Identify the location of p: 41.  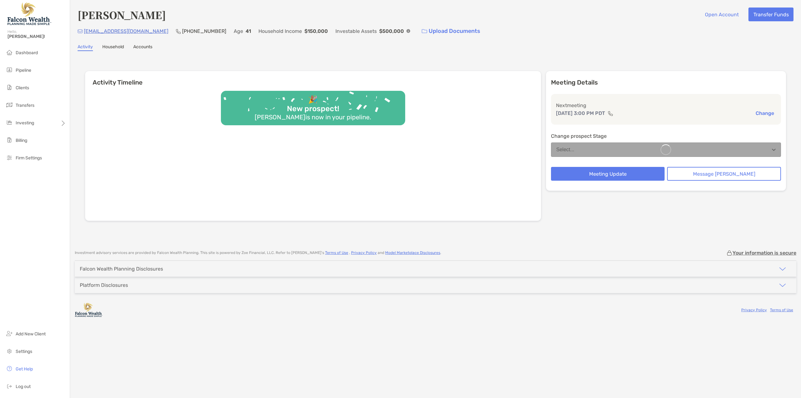
(248, 31).